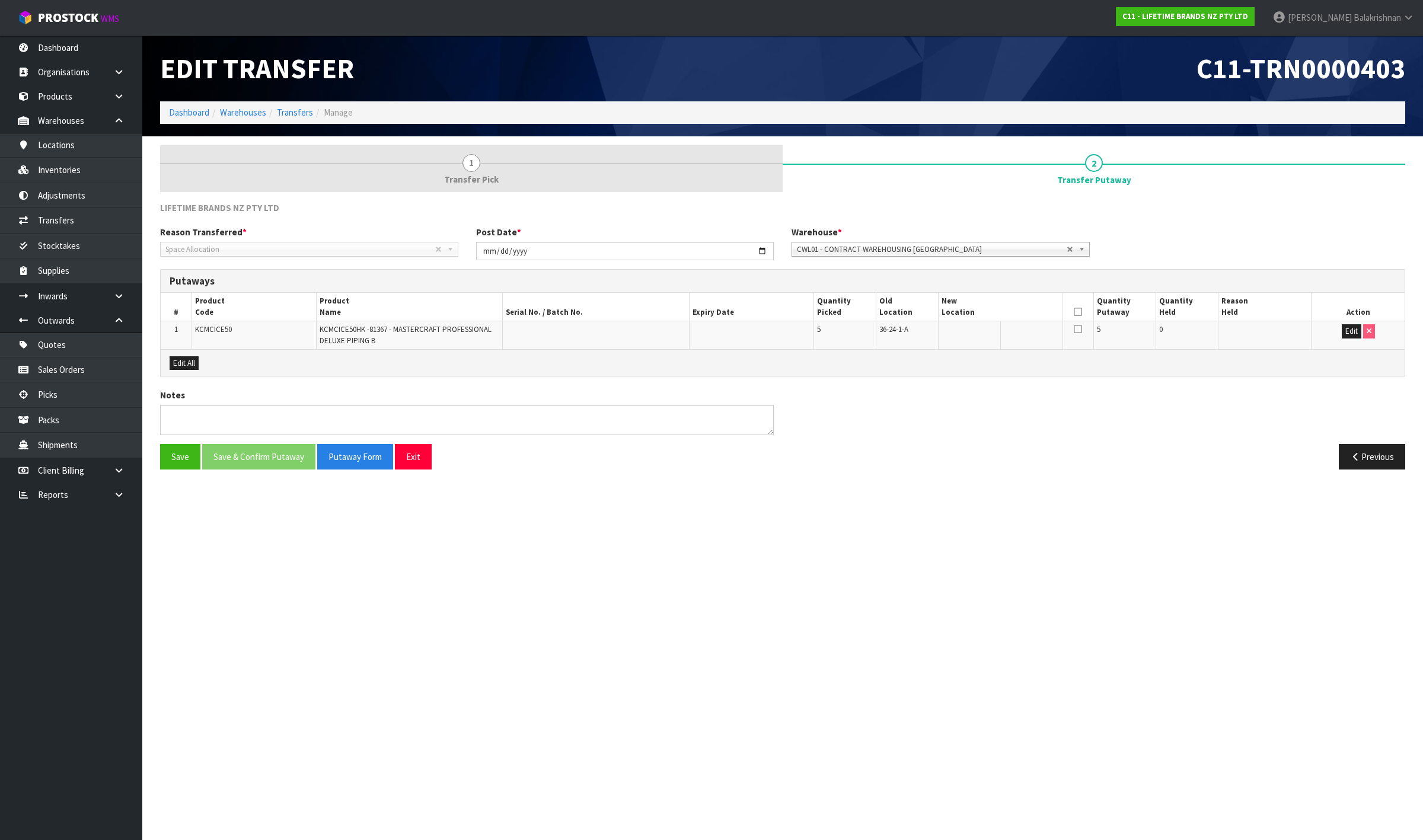  I want to click on span: C11-TRN0000403, so click(1301, 68).